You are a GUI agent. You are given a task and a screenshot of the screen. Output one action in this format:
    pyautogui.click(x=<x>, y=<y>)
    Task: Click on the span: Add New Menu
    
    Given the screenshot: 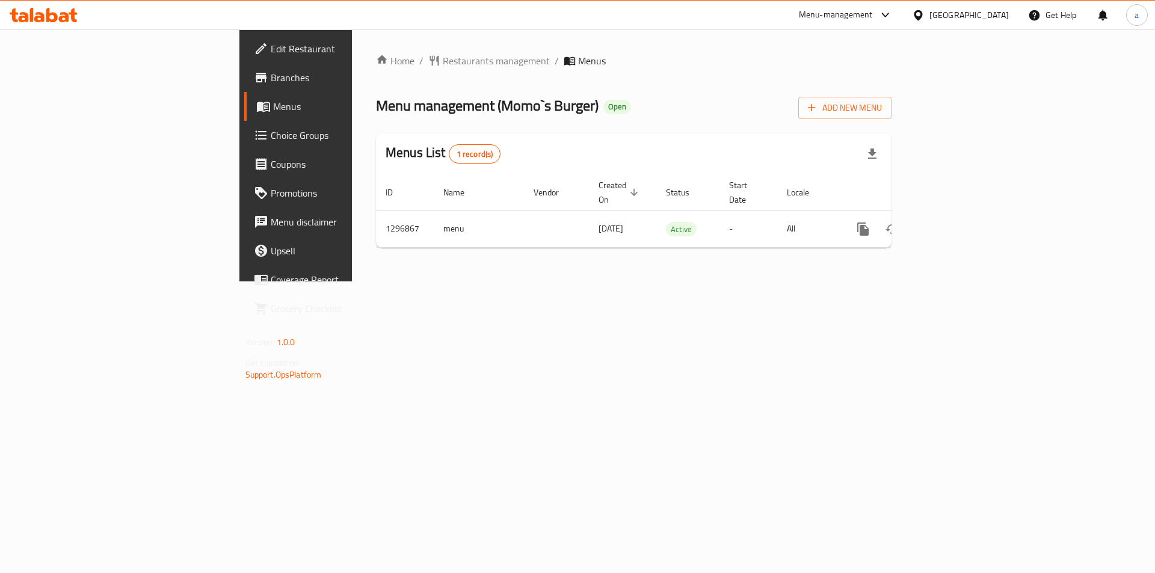 What is the action you would take?
    pyautogui.click(x=845, y=108)
    